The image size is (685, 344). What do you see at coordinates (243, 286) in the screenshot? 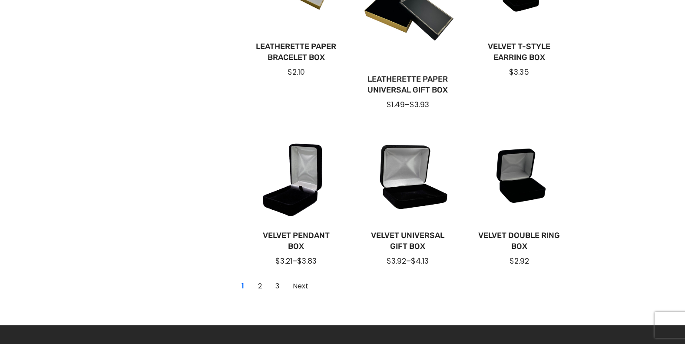
I see `a: Current Page, Page 1` at bounding box center [243, 286].